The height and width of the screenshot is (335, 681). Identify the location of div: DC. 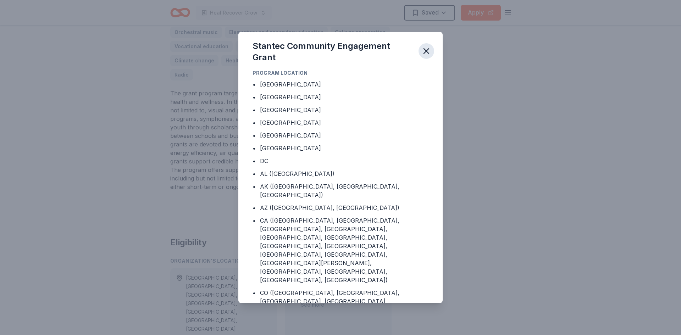
(264, 161).